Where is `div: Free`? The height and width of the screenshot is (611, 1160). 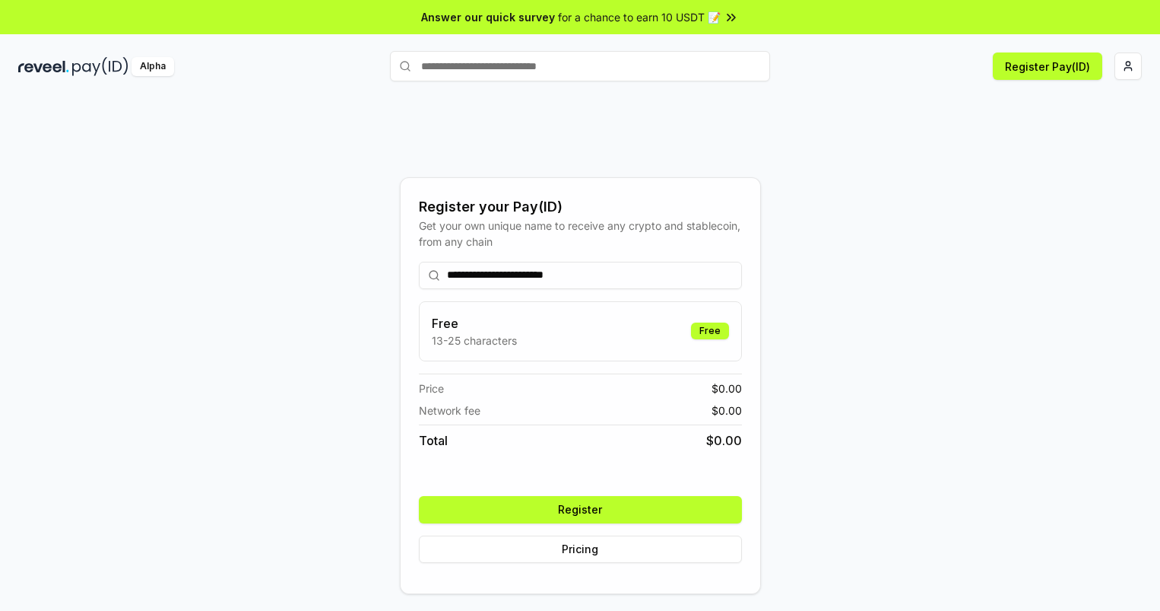 div: Free is located at coordinates (710, 331).